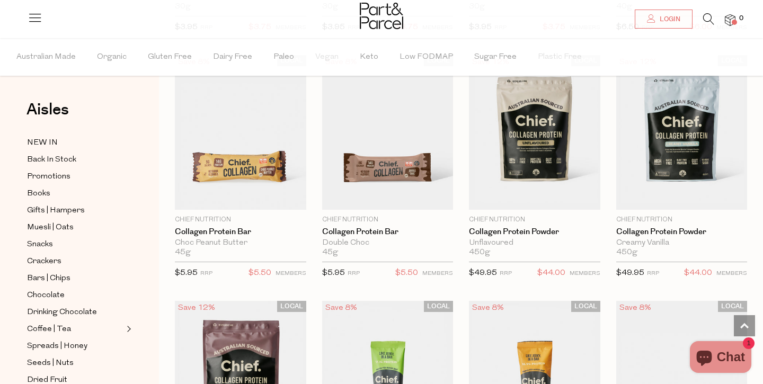  I want to click on span: Bars | Chips, so click(49, 279).